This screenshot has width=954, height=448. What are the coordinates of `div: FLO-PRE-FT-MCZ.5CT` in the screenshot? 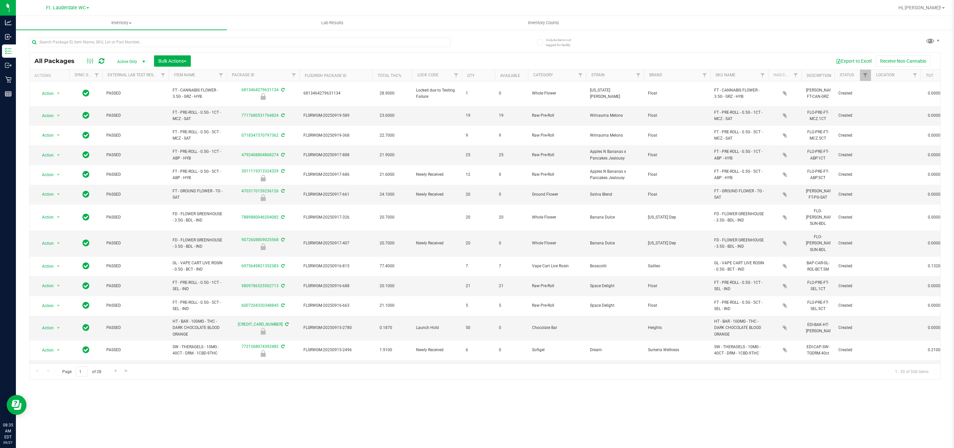 It's located at (818, 135).